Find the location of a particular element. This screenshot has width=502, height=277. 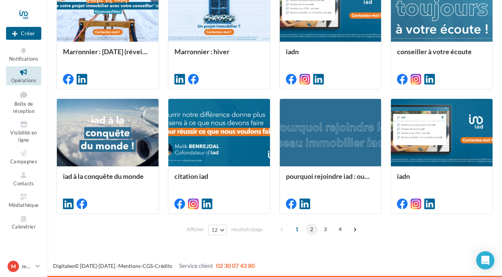

button: Créer is located at coordinates (23, 33).